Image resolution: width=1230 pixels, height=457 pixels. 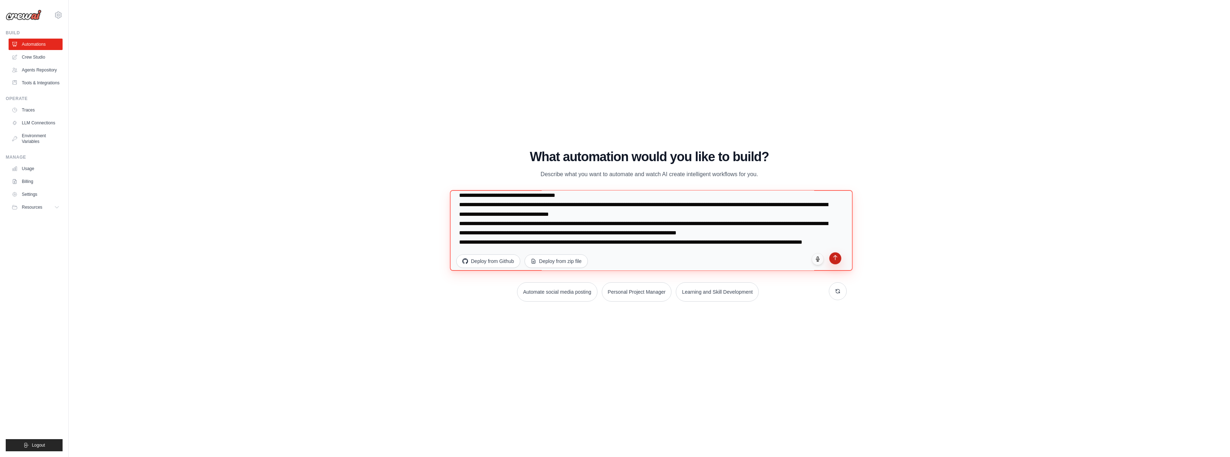 I want to click on a: Traces, so click(x=35, y=110).